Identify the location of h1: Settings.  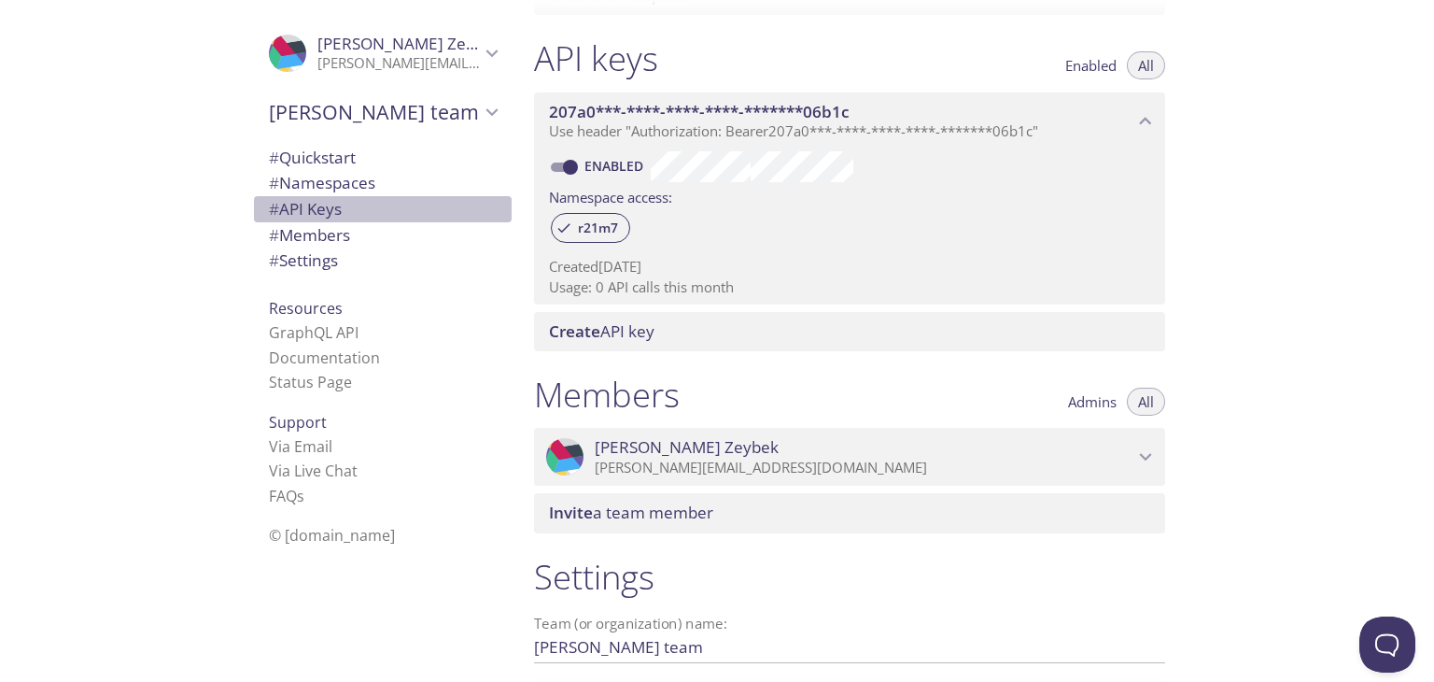
(850, 576).